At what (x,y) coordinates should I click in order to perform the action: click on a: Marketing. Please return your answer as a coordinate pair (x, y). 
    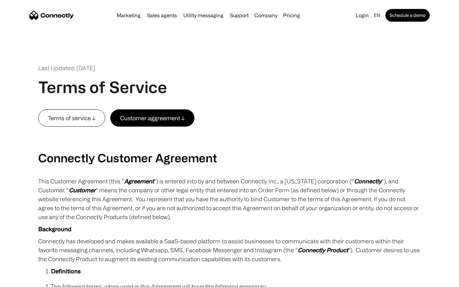
    Looking at the image, I should click on (128, 15).